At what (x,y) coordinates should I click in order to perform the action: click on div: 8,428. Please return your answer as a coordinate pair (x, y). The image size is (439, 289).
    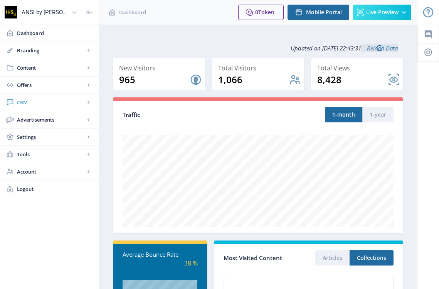
    Looking at the image, I should click on (352, 80).